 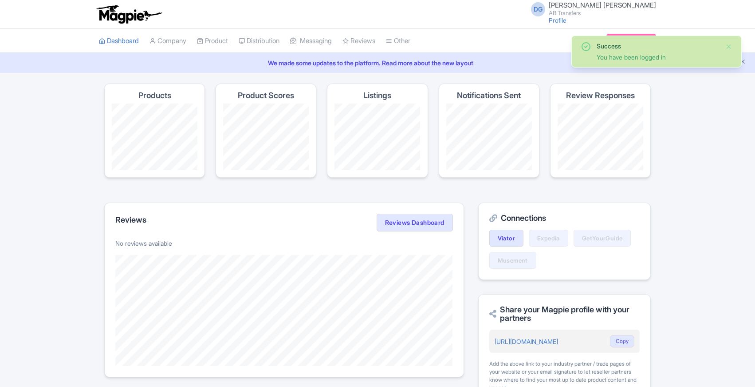 What do you see at coordinates (601, 95) in the screenshot?
I see `h4: Review Responses` at bounding box center [601, 95].